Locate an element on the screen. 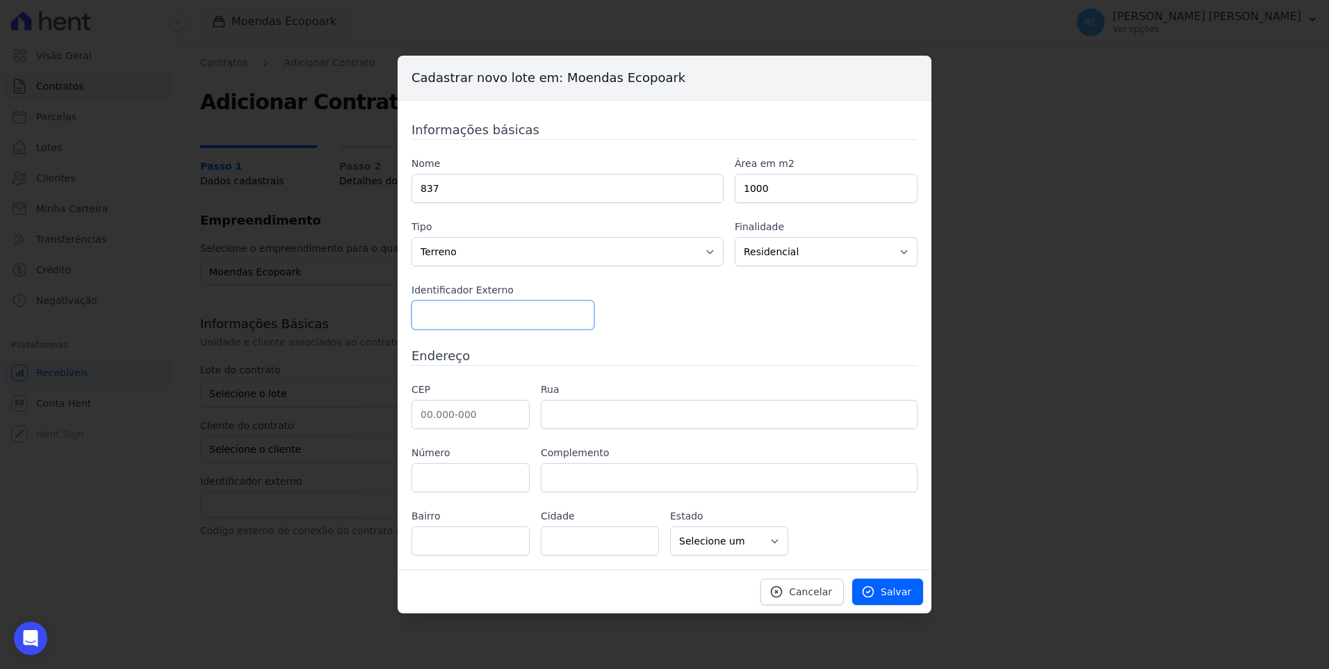  label: Número is located at coordinates (470, 452).